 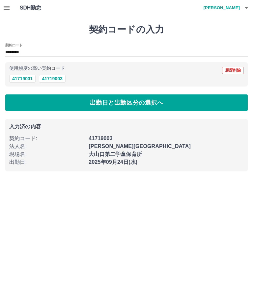 I want to click on b: 大山口第二学童保育所, so click(x=115, y=154).